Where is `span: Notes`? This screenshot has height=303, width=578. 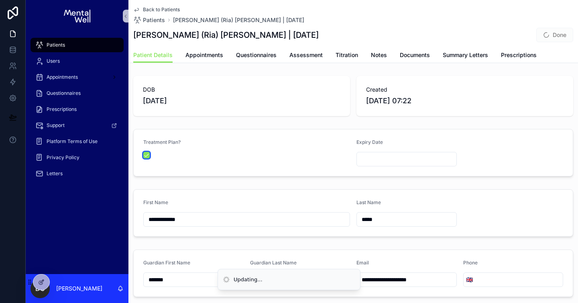 span: Notes is located at coordinates (379, 55).